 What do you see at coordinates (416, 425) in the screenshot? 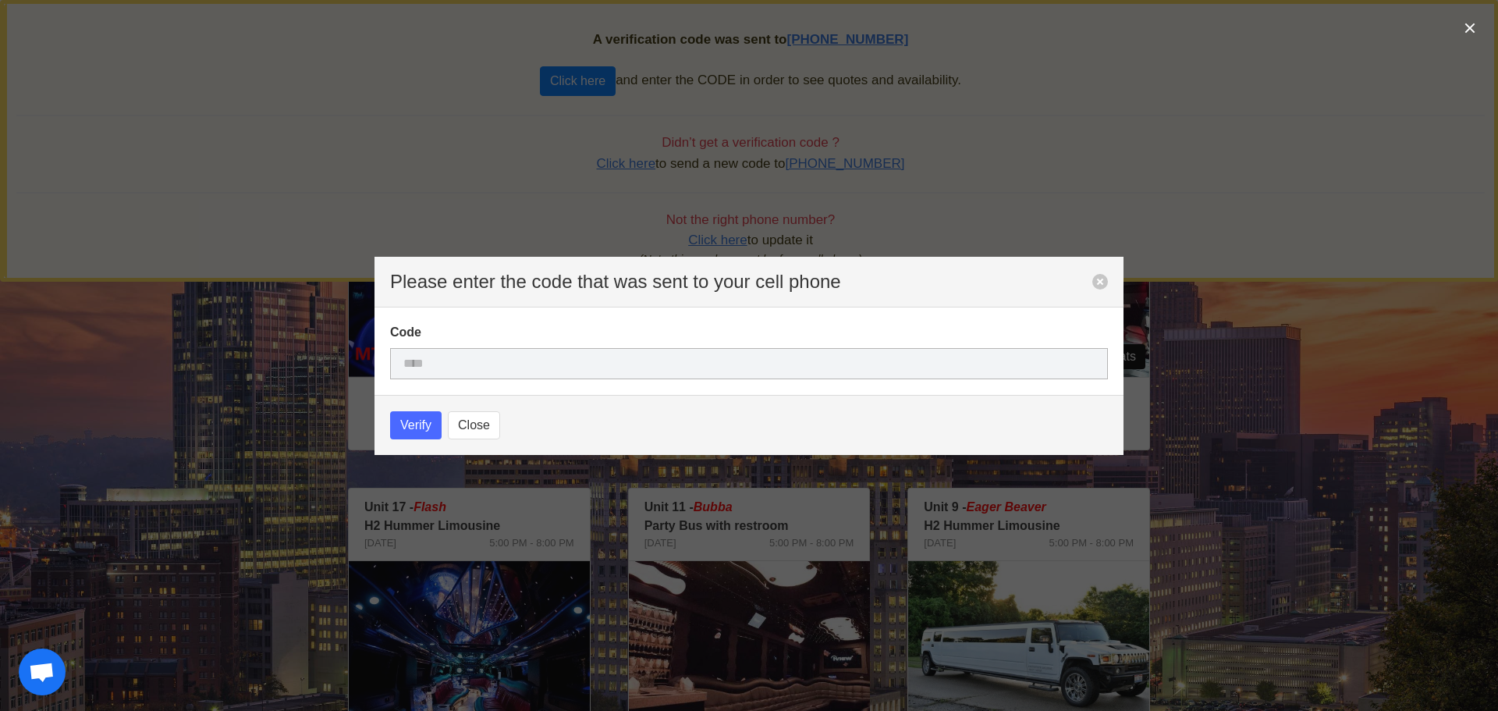
I see `button: Verify` at bounding box center [416, 425].